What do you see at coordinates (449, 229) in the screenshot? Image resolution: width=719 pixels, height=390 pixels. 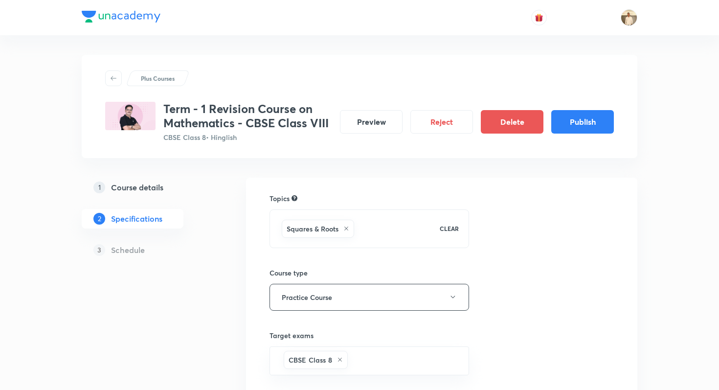 I see `p: CLEAR` at bounding box center [449, 229].